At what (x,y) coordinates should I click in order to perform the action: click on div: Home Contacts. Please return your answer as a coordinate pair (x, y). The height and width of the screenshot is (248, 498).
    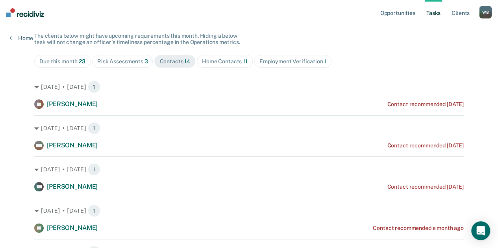
    Looking at the image, I should click on (225, 61).